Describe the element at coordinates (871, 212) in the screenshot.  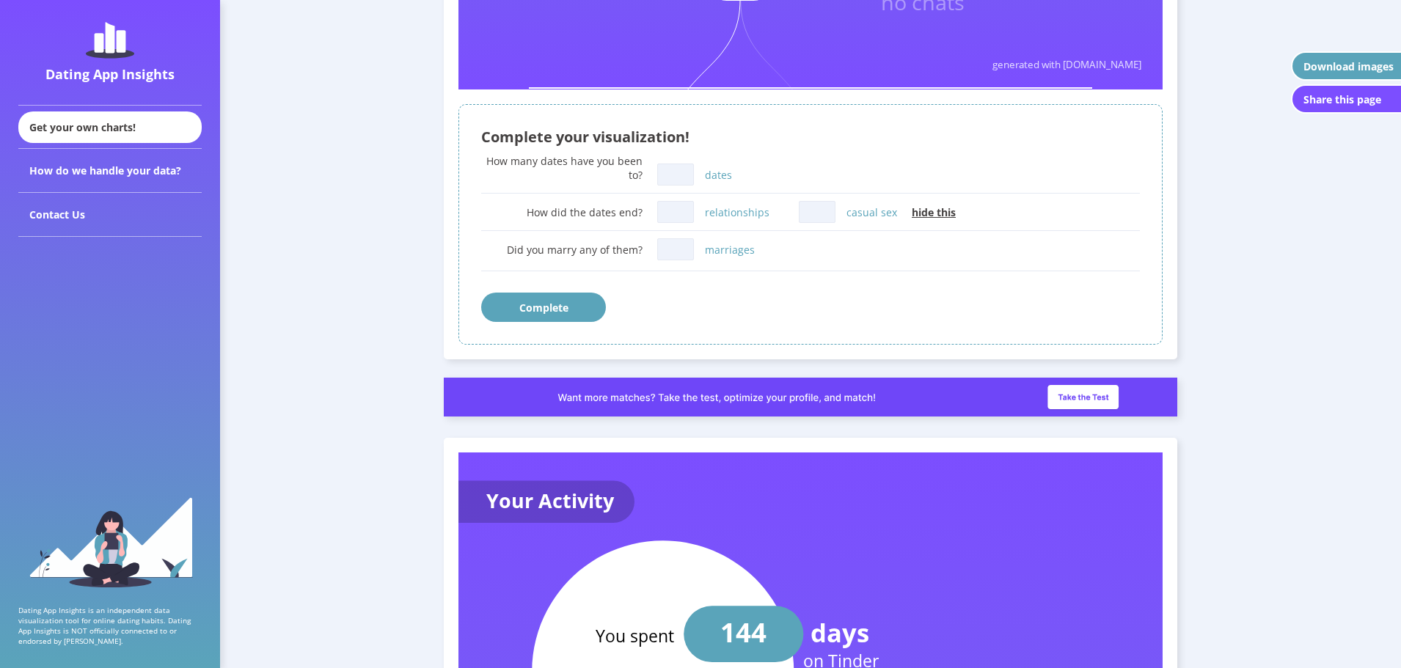
I see `label: casual sex` at that location.